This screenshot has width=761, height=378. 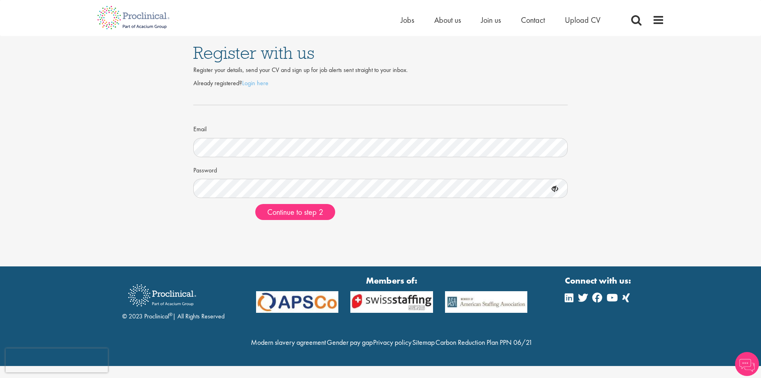 What do you see at coordinates (350, 342) in the screenshot?
I see `a: Gender pay gap` at bounding box center [350, 342].